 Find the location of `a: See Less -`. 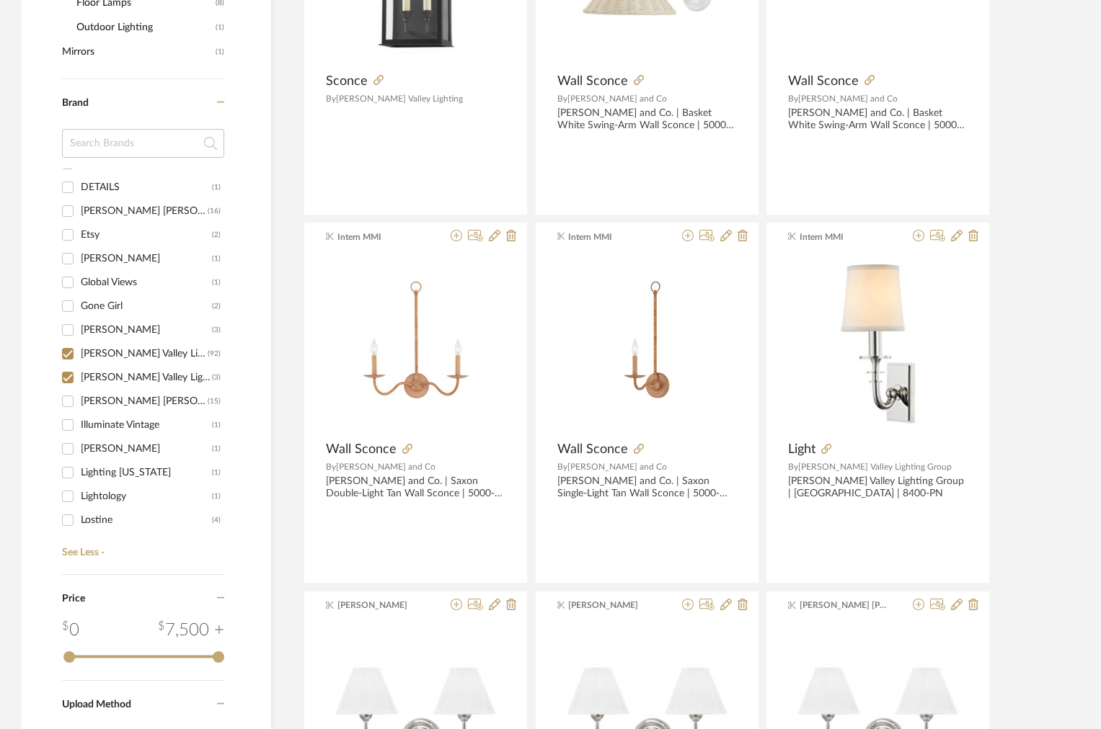

a: See Less - is located at coordinates (141, 548).